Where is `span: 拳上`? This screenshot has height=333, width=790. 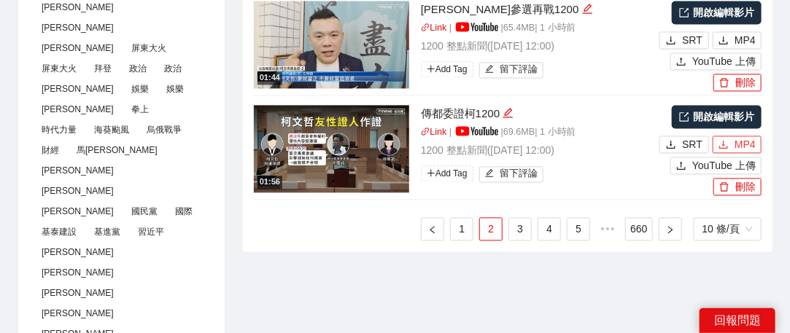
span: 拳上 is located at coordinates (140, 109).